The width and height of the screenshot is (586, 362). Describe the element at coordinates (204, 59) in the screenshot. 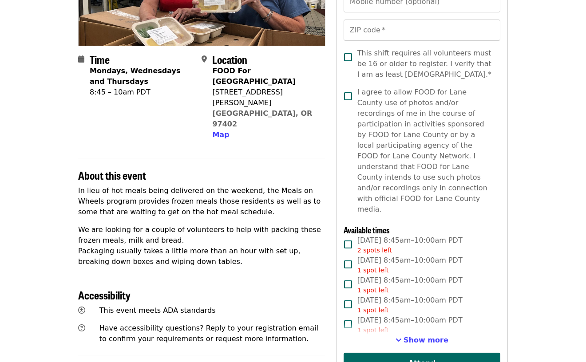

I see `i: map-marker-alt icon` at that location.